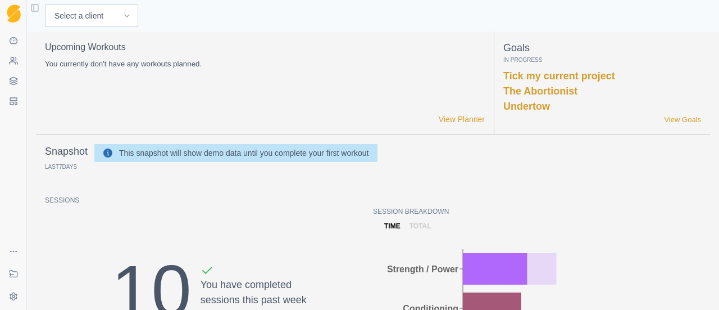 This screenshot has width=719, height=310. Describe the element at coordinates (541, 91) in the screenshot. I see `a: The Abortionist` at that location.